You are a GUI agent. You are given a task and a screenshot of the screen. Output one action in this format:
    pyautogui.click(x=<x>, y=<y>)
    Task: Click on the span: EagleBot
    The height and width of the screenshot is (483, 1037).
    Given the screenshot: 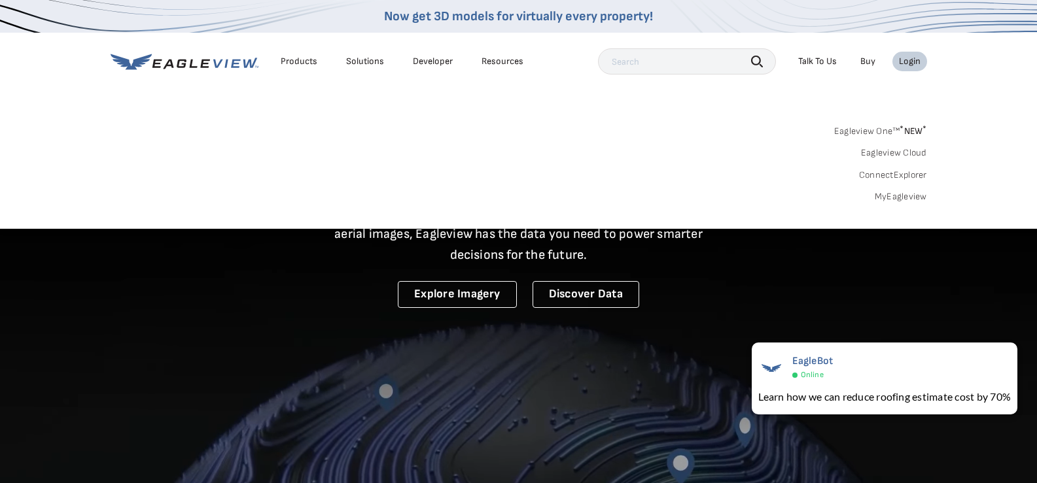 What is the action you would take?
    pyautogui.click(x=813, y=361)
    